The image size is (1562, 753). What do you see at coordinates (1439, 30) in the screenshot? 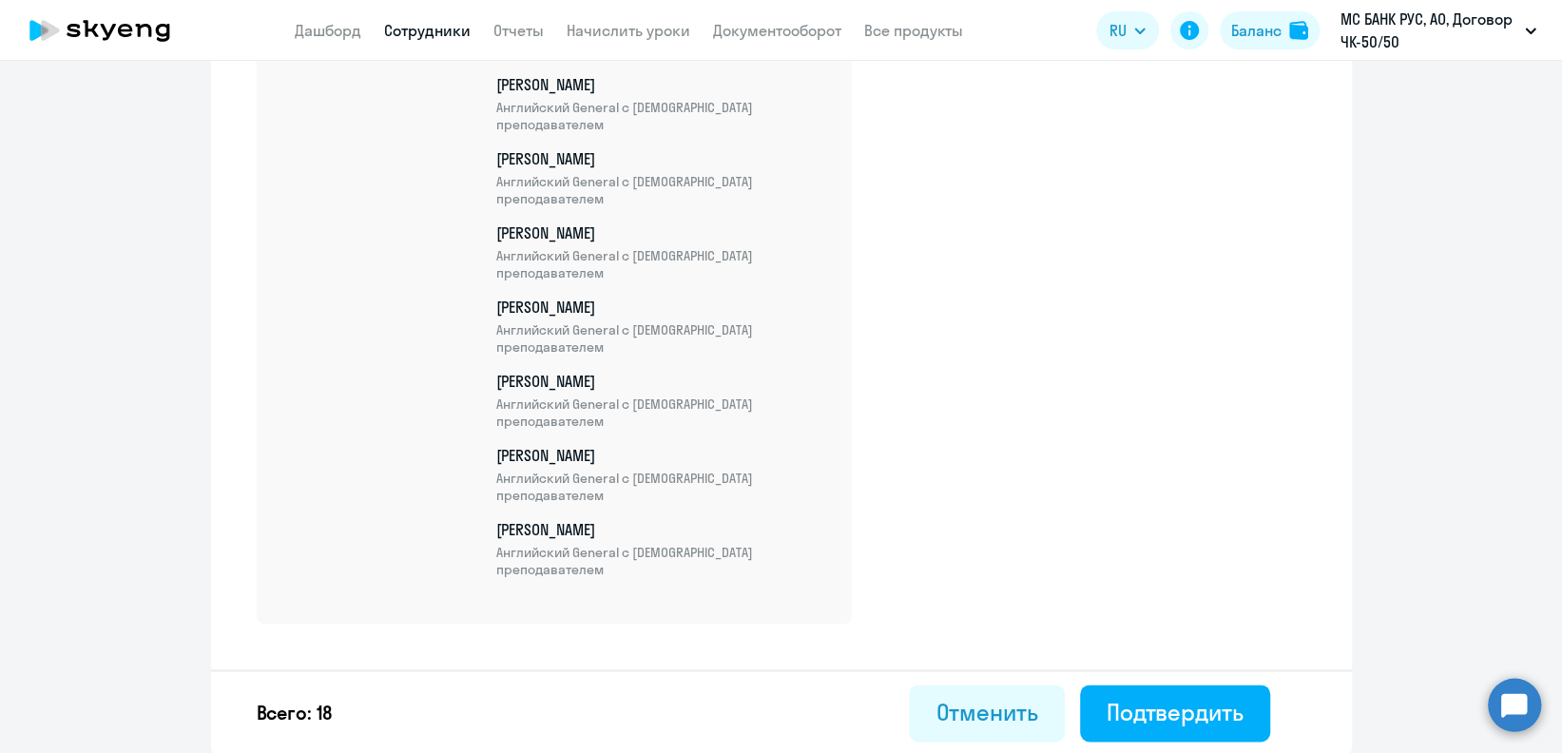
I see `button: МС БАНК РУС, АО, Договор ЧК-50/50` at bounding box center [1439, 30].